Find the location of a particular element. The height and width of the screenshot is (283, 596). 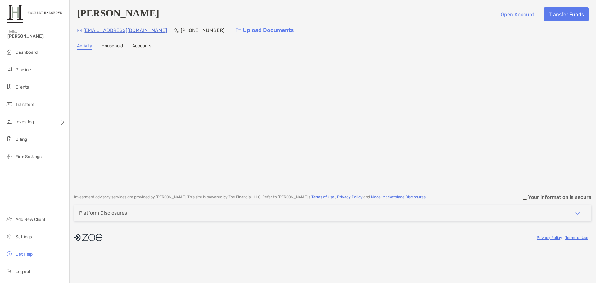

span: Log out is located at coordinates (23, 271).